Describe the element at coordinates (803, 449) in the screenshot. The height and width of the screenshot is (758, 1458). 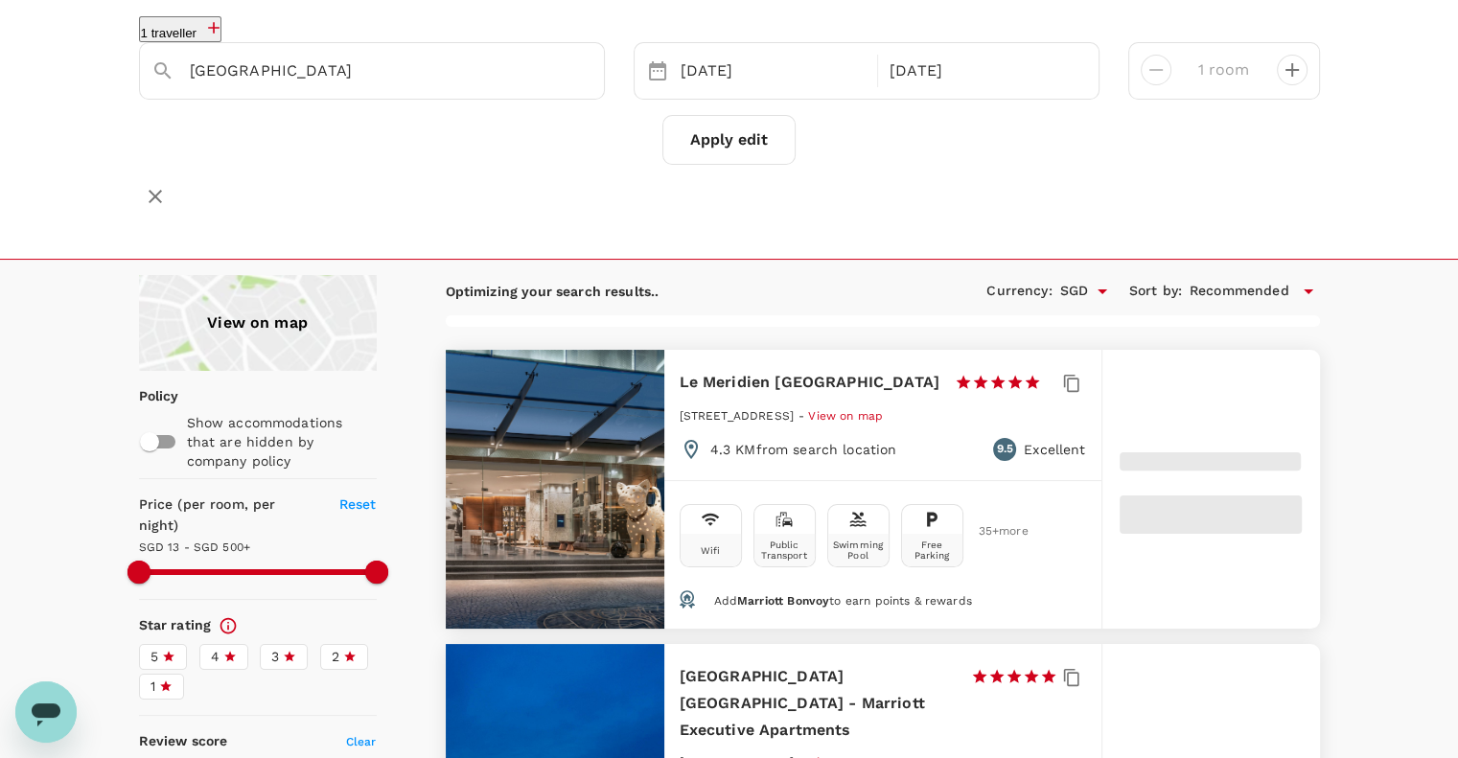
I see `p: 4.3 KM from search location` at that location.